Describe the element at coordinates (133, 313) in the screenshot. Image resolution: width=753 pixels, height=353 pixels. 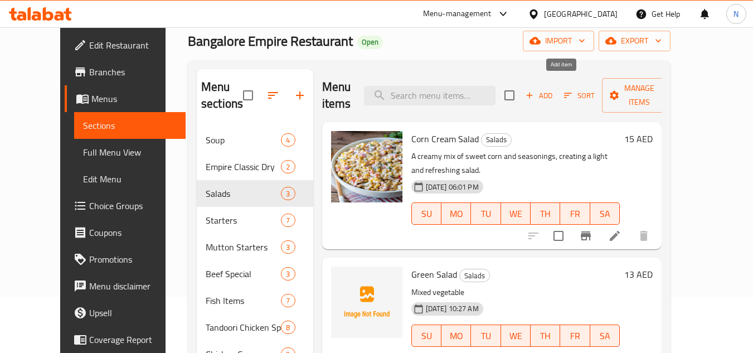
I see `span: Upsell` at that location.